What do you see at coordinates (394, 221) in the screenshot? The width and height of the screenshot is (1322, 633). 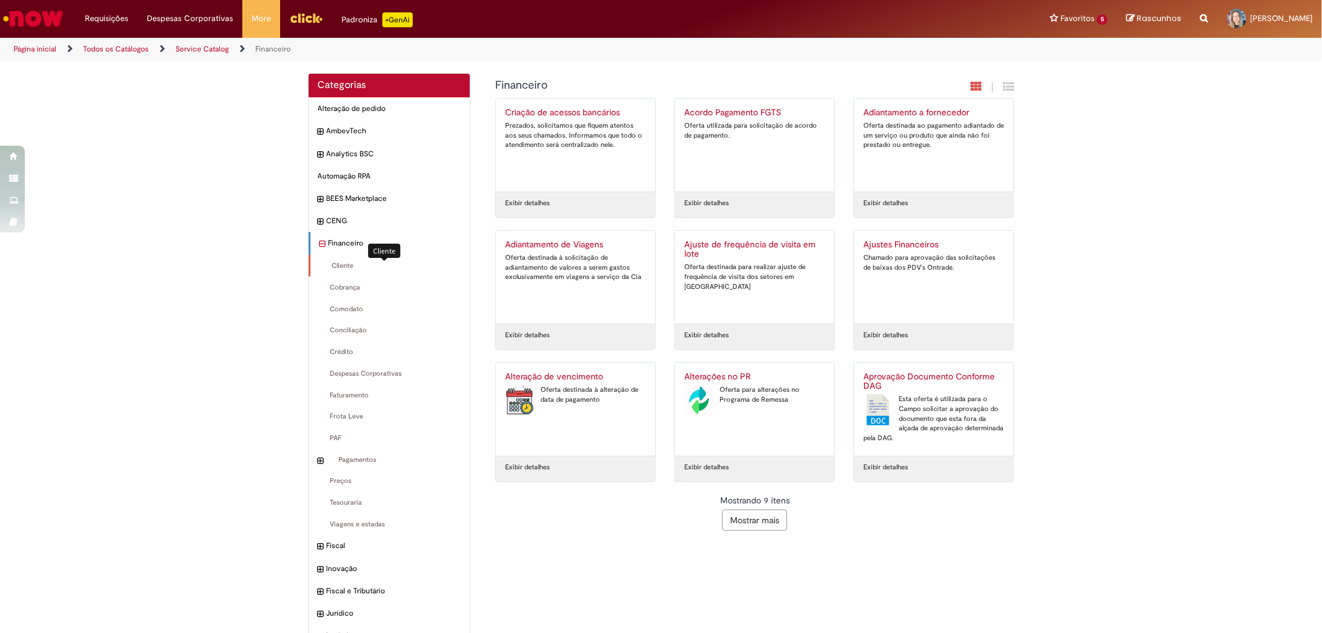 I see `span: CENG` at bounding box center [394, 221].